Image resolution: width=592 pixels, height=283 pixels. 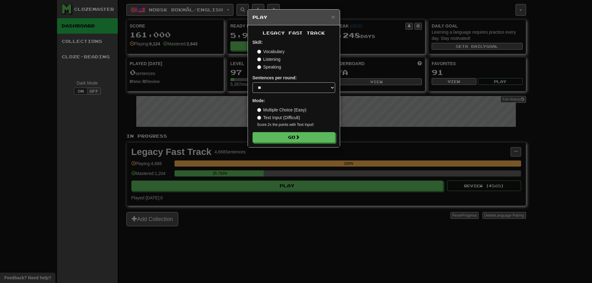 What do you see at coordinates (282, 110) in the screenshot?
I see `label: Multiple Choice (Easy)` at bounding box center [282, 110].